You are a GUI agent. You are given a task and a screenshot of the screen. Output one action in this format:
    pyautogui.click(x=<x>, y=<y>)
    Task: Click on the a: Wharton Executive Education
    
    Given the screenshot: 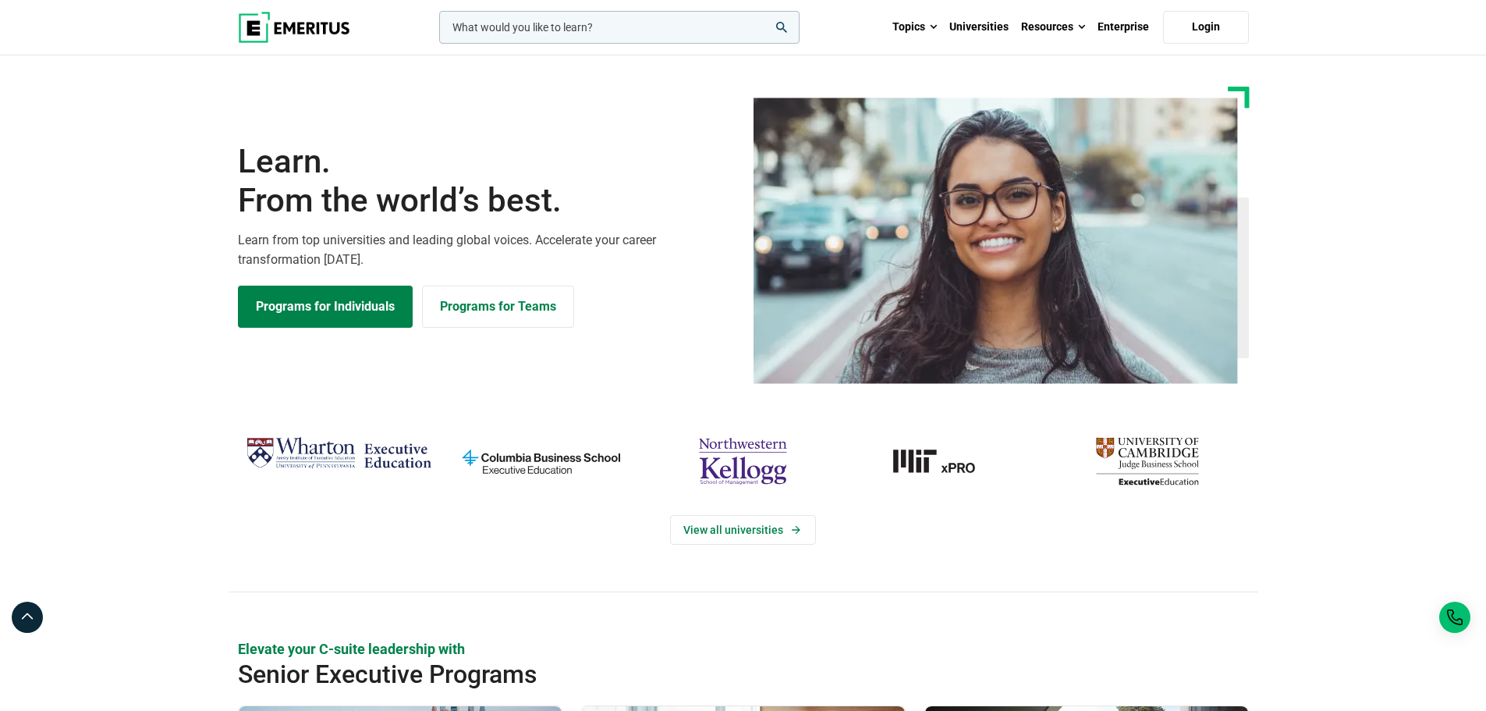 What is the action you would take?
    pyautogui.click(x=339, y=453)
    